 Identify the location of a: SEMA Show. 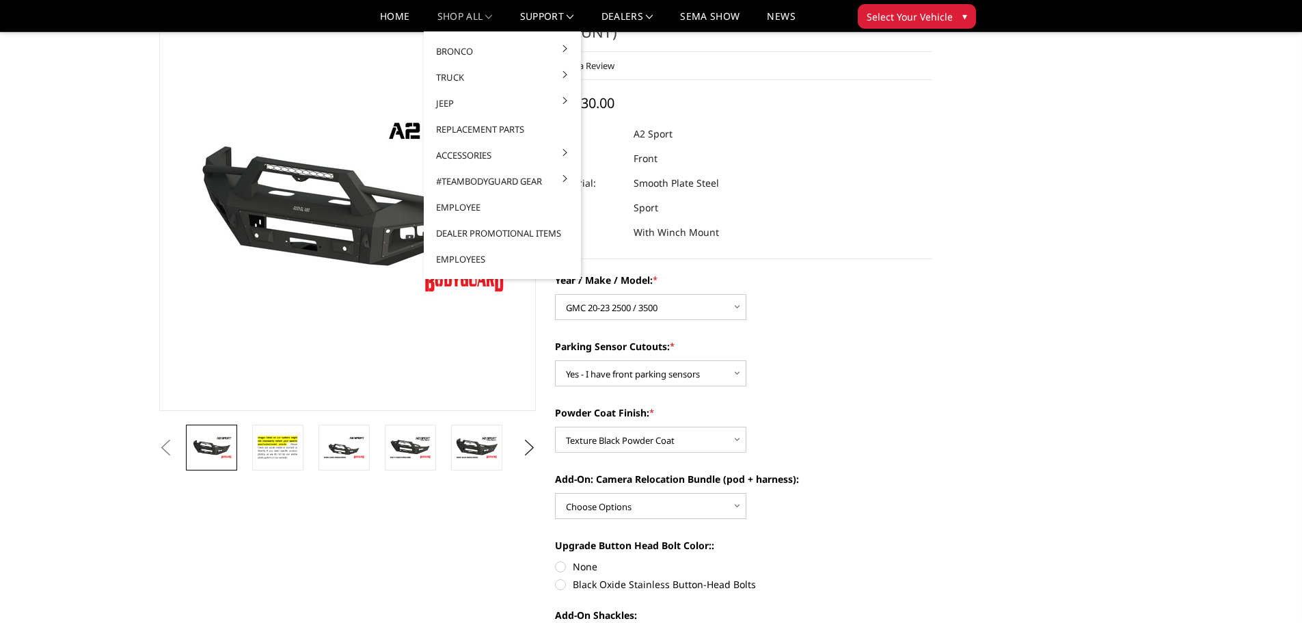
(709, 21).